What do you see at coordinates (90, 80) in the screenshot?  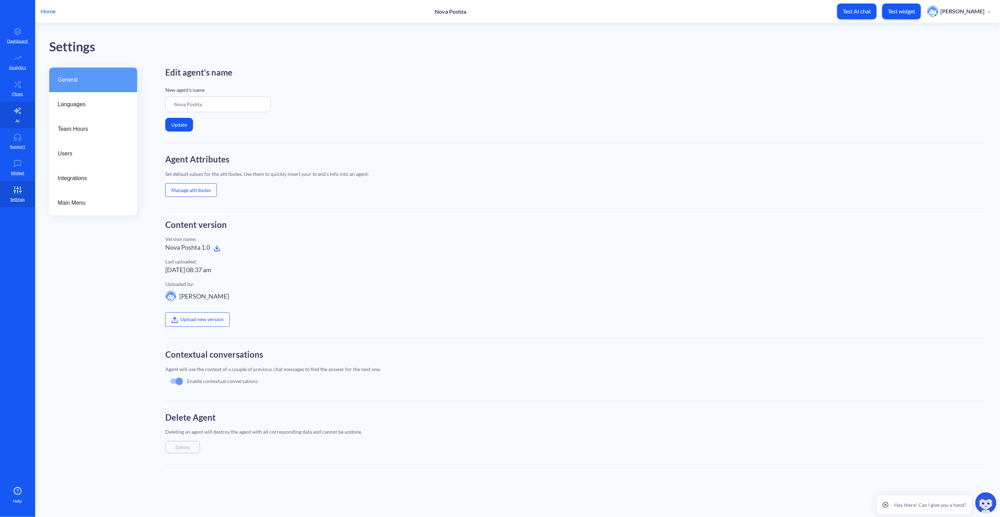 I see `span: General` at bounding box center [90, 80].